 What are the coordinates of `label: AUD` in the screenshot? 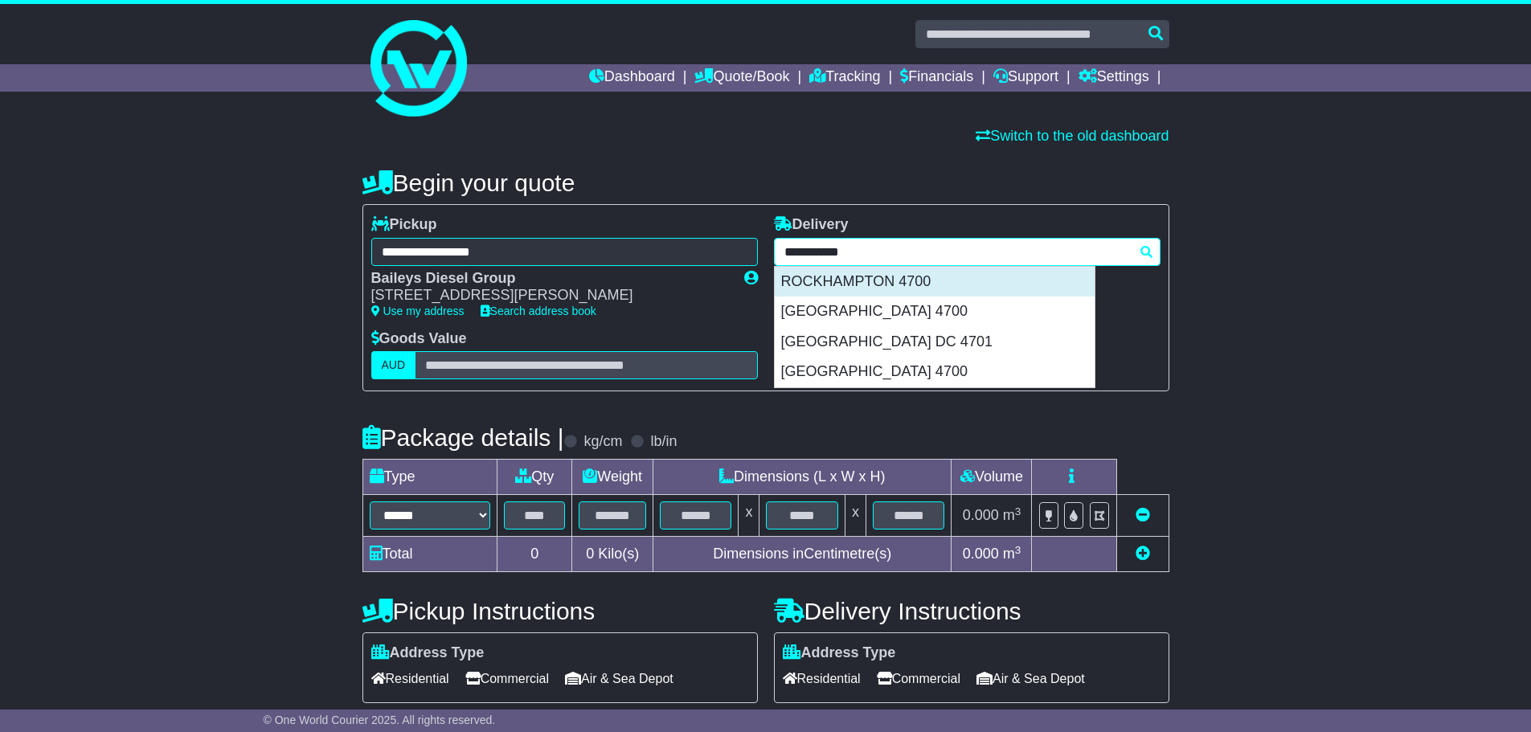 It's located at (394, 365).